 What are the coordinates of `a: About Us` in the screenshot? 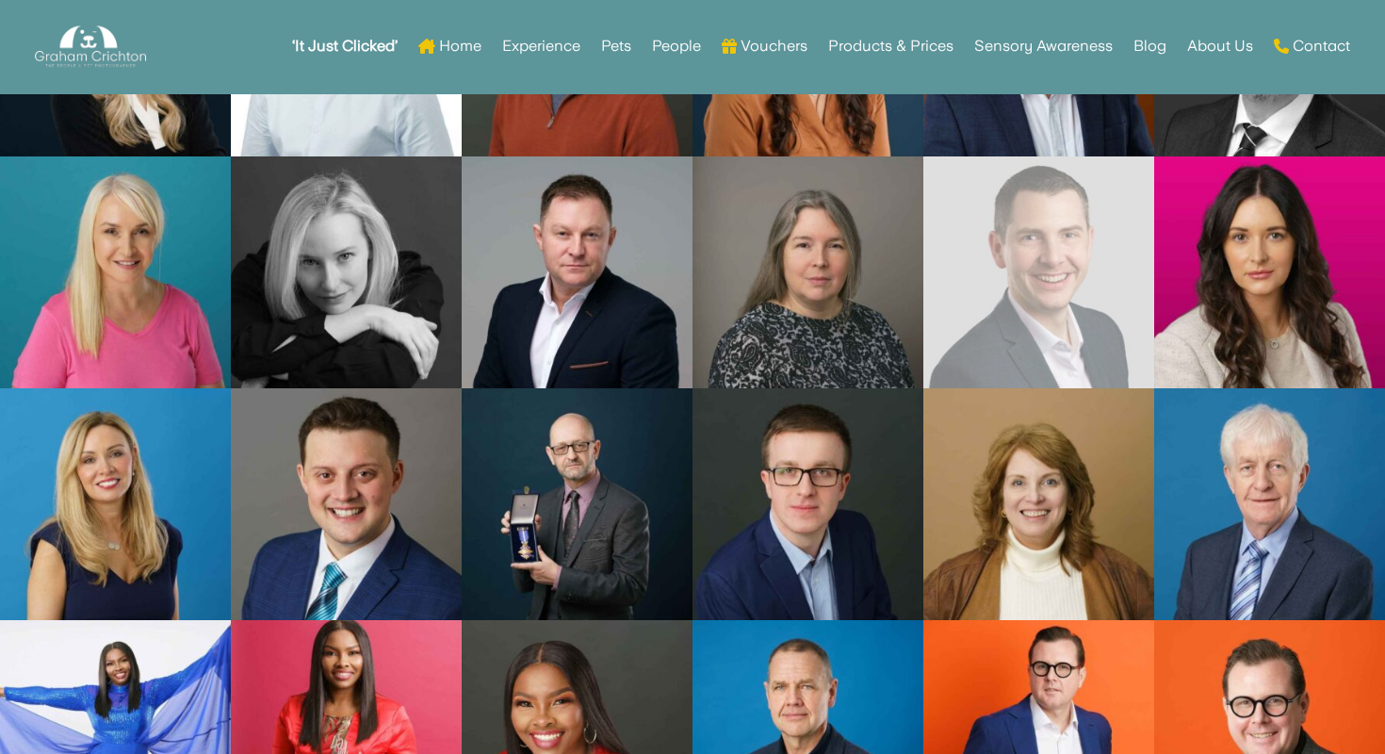 It's located at (1220, 46).